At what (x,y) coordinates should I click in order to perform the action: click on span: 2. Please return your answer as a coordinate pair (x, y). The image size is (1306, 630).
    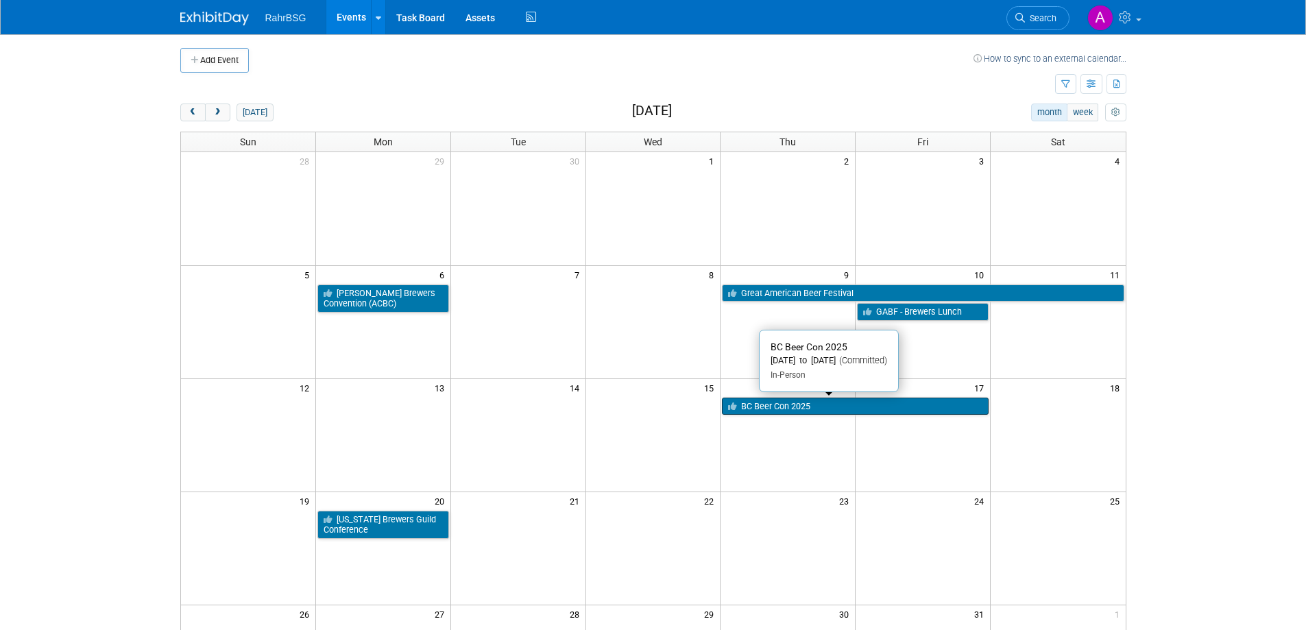
    Looking at the image, I should click on (849, 160).